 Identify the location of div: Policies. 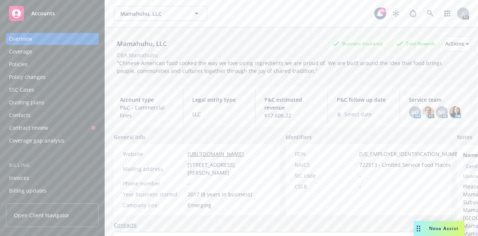
(18, 64).